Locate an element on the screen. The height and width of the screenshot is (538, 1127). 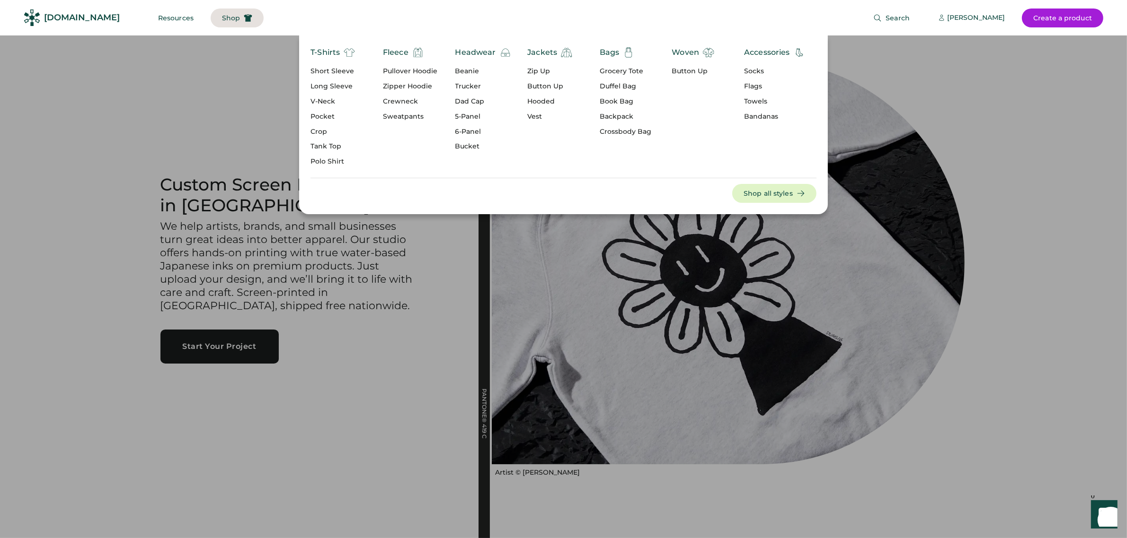
div: Pocket is located at coordinates (333, 117).